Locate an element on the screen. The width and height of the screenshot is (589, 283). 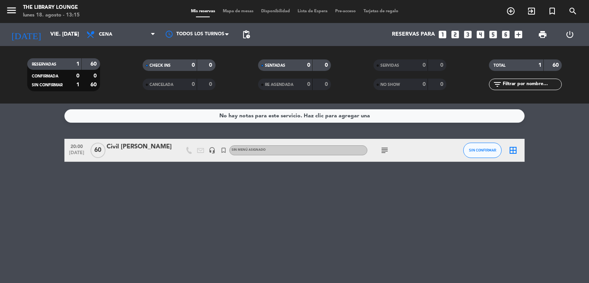
i: subject is located at coordinates (385, 150).